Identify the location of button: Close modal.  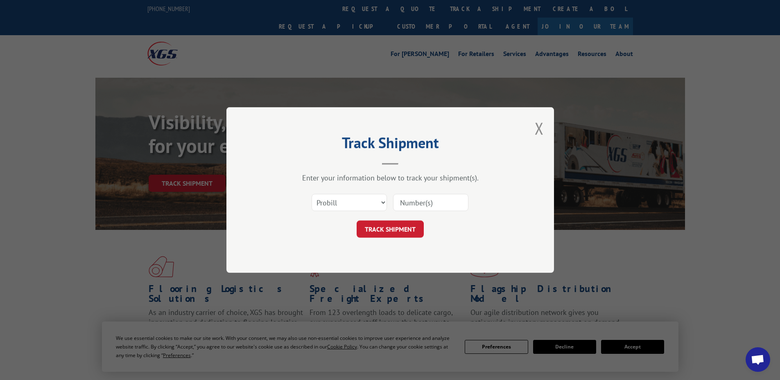
(539, 128).